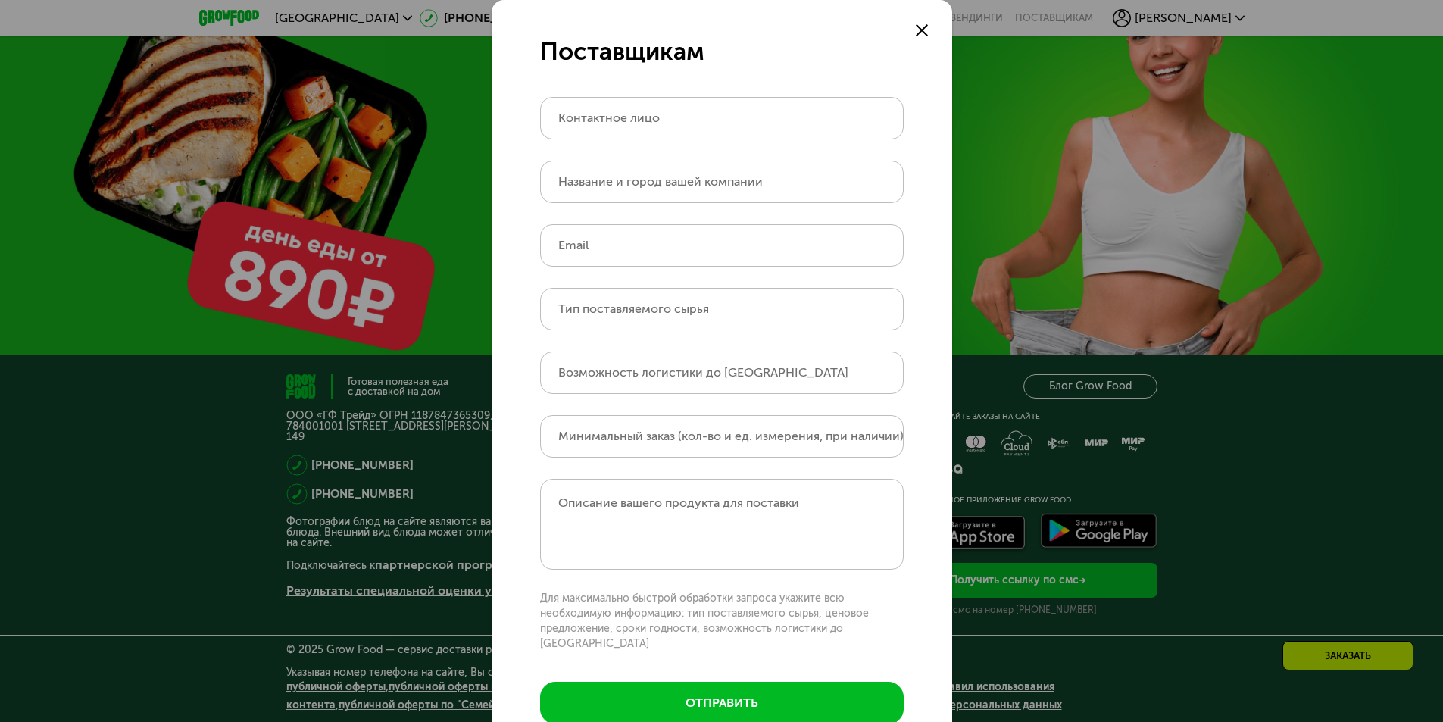  I want to click on label: Минимальный заказ (кол-во и ед. измерения, при наличии), so click(731, 436).